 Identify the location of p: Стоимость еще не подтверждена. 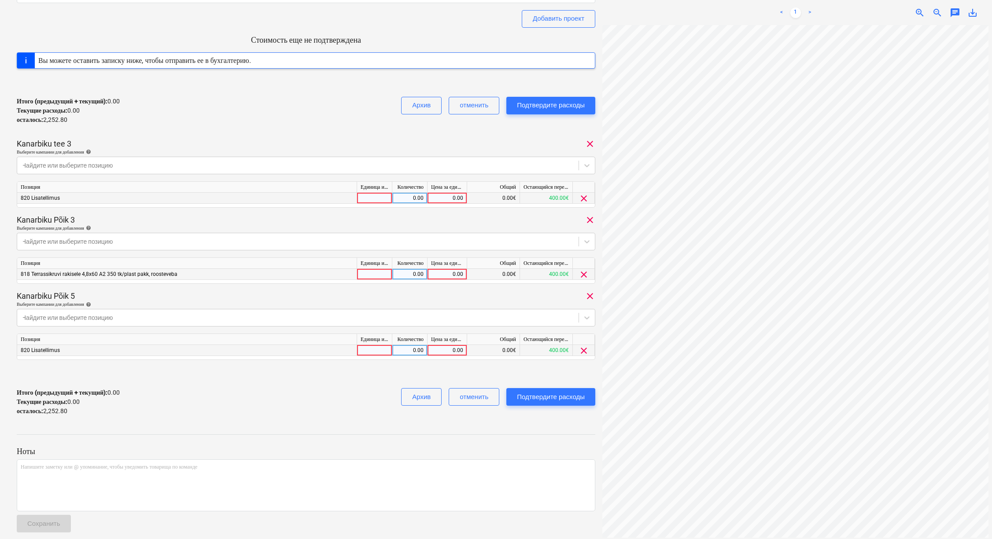
(306, 40).